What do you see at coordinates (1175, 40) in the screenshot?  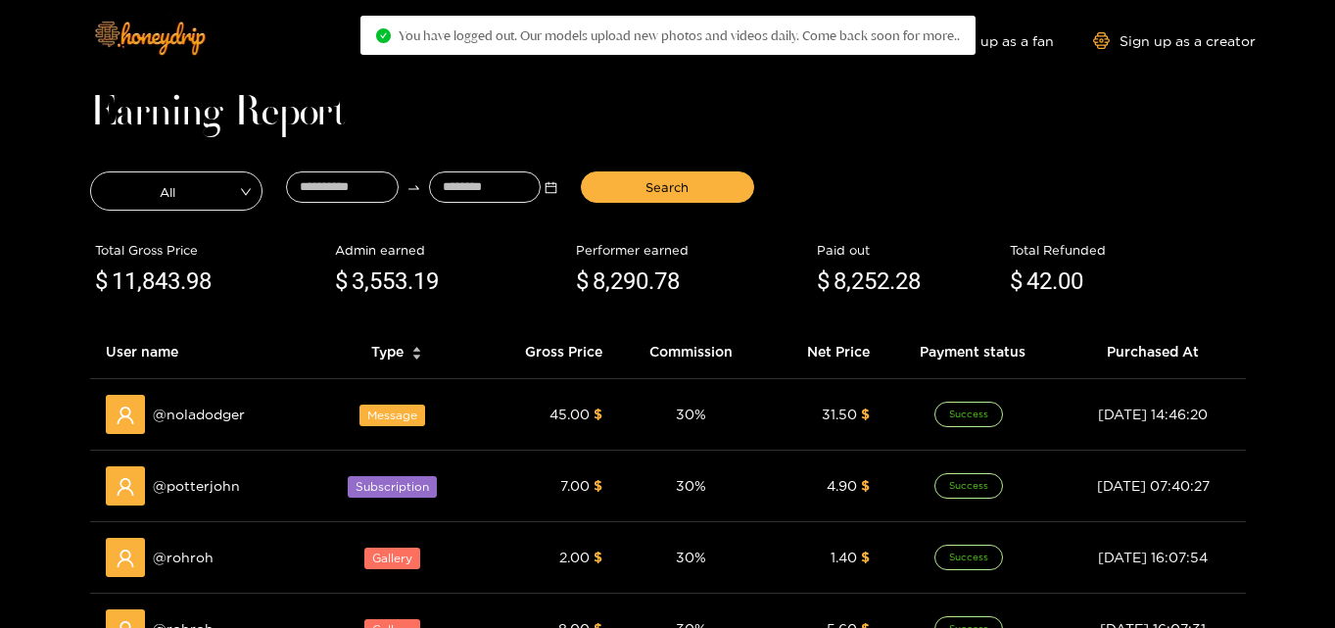 I see `a: Sign up as a creator` at bounding box center [1175, 40].